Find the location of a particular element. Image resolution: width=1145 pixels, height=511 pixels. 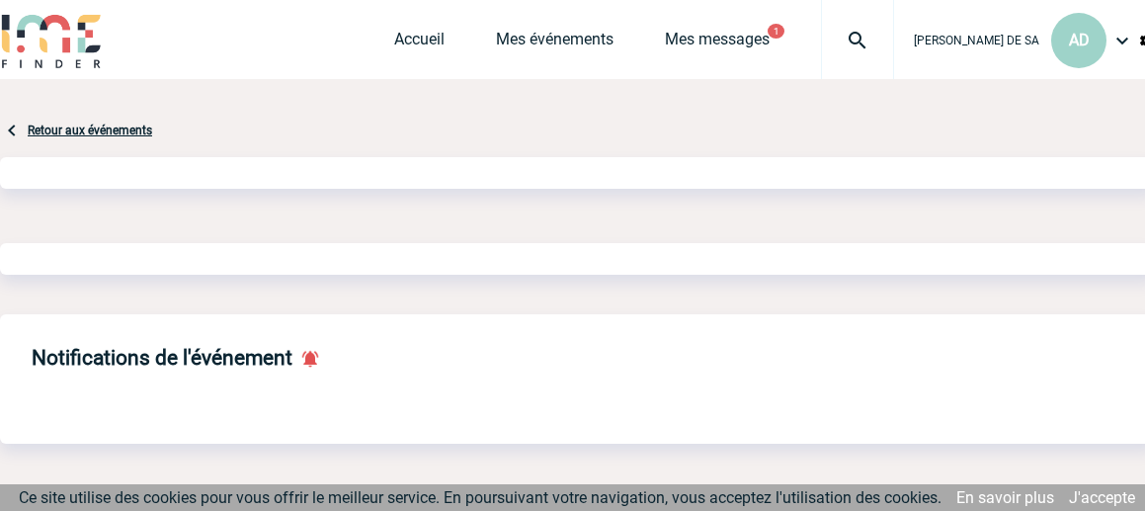

span: AD is located at coordinates (1079, 40).